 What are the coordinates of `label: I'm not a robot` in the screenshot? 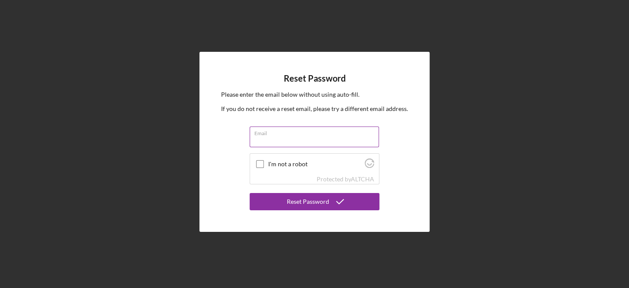 It's located at (315, 164).